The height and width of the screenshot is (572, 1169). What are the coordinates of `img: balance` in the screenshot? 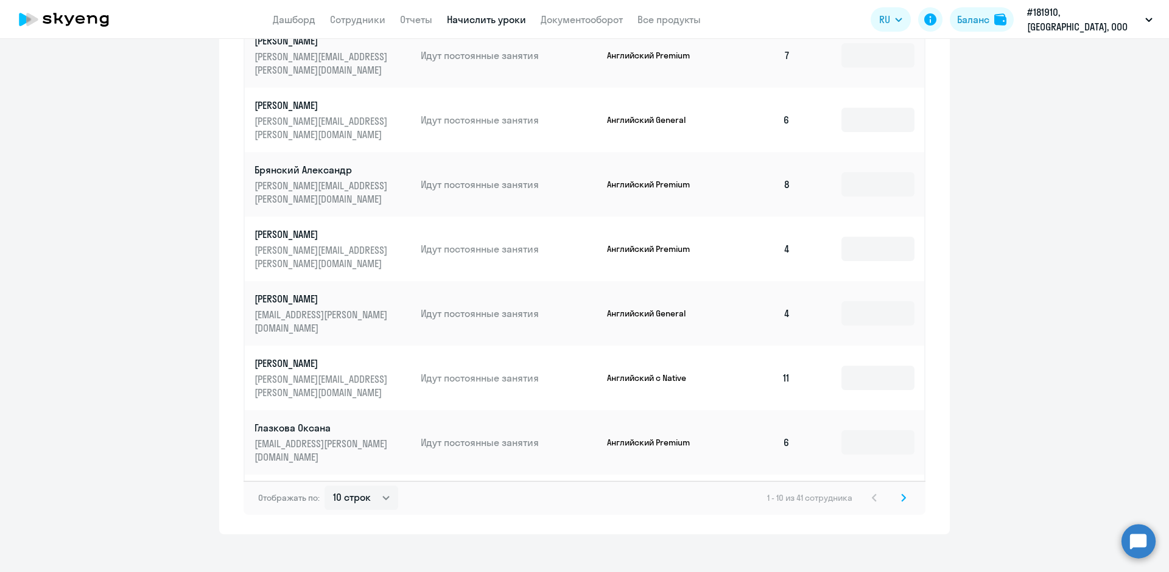 It's located at (1000, 19).